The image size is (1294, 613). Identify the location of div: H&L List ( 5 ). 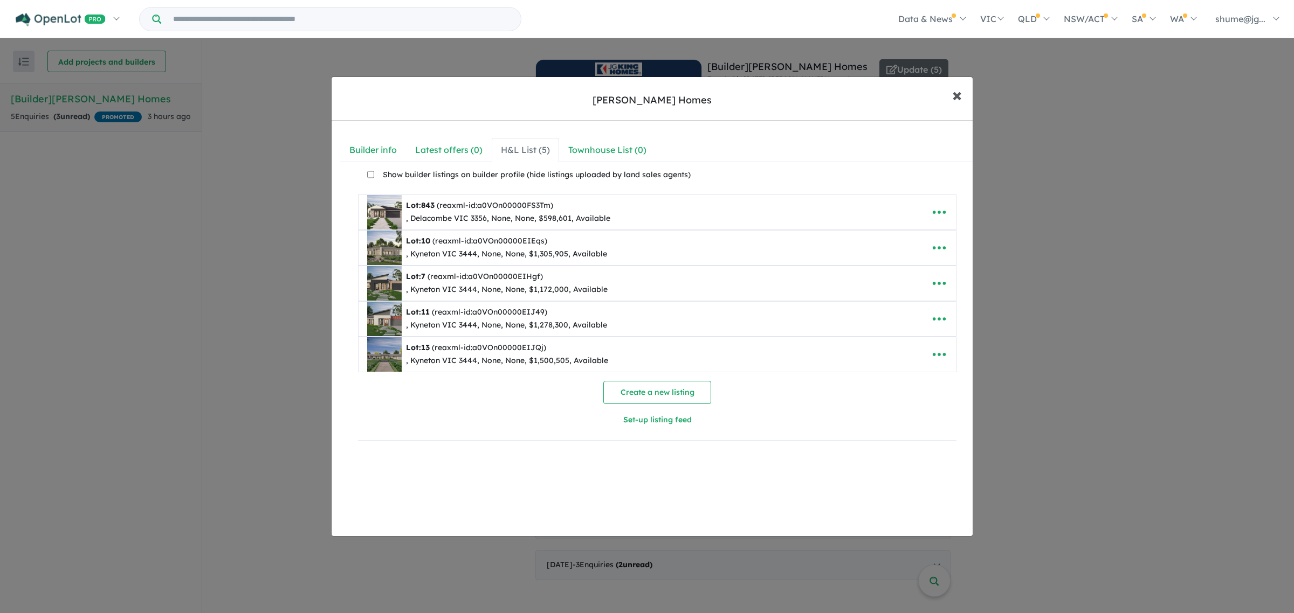
(525, 150).